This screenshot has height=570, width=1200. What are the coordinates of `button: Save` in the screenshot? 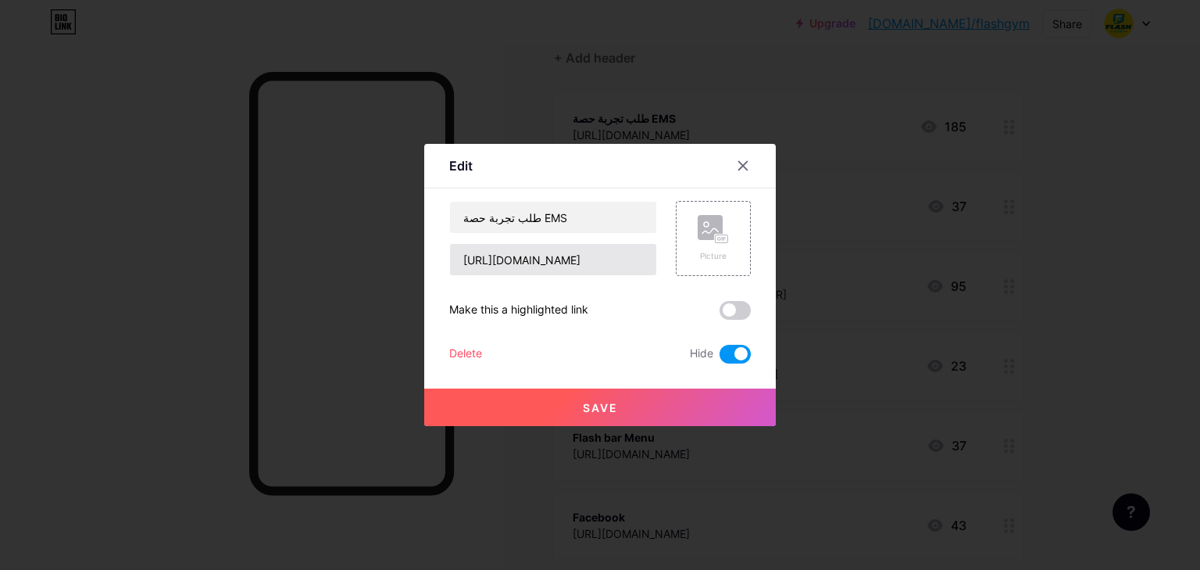 It's located at (600, 407).